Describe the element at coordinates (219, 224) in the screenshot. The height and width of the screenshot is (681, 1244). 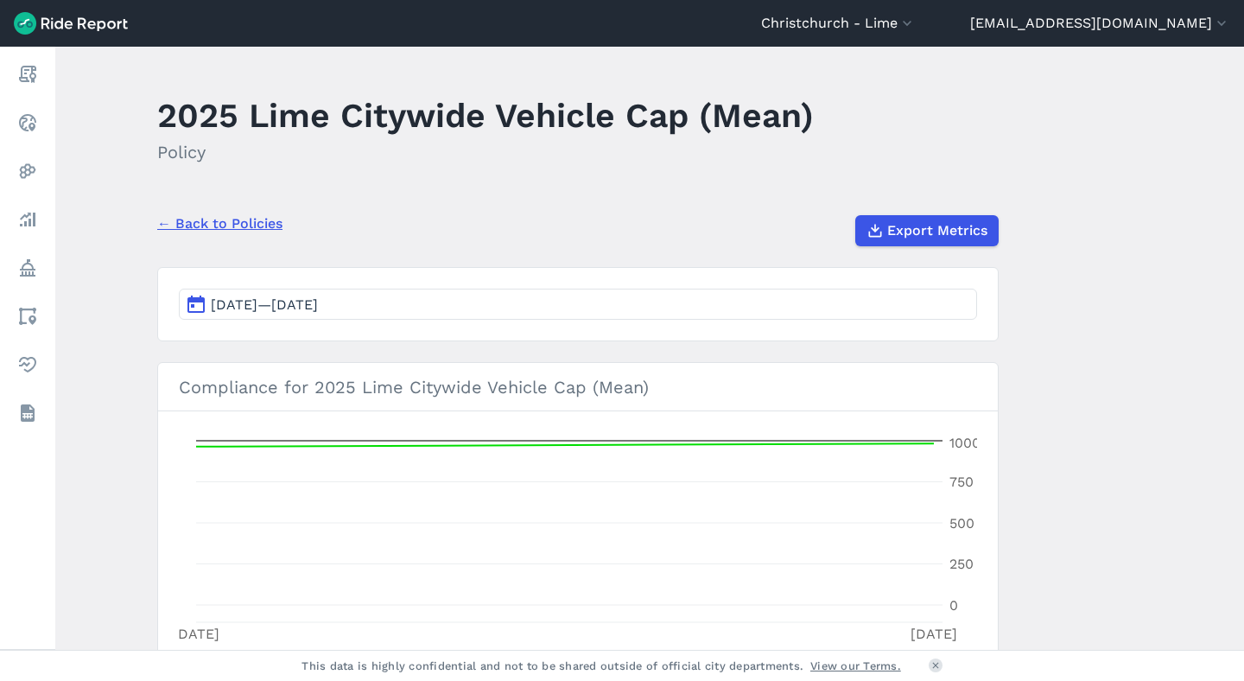
I see `a: ← Back to Policies` at that location.